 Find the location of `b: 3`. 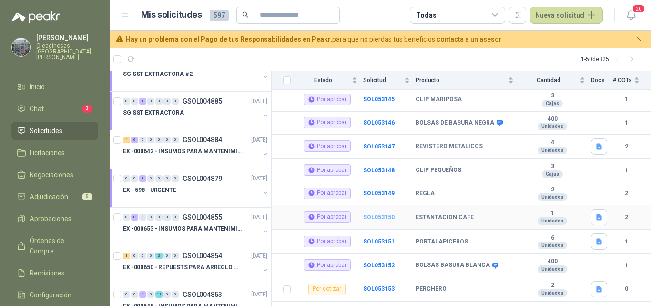

b: 3 is located at coordinates (552, 96).